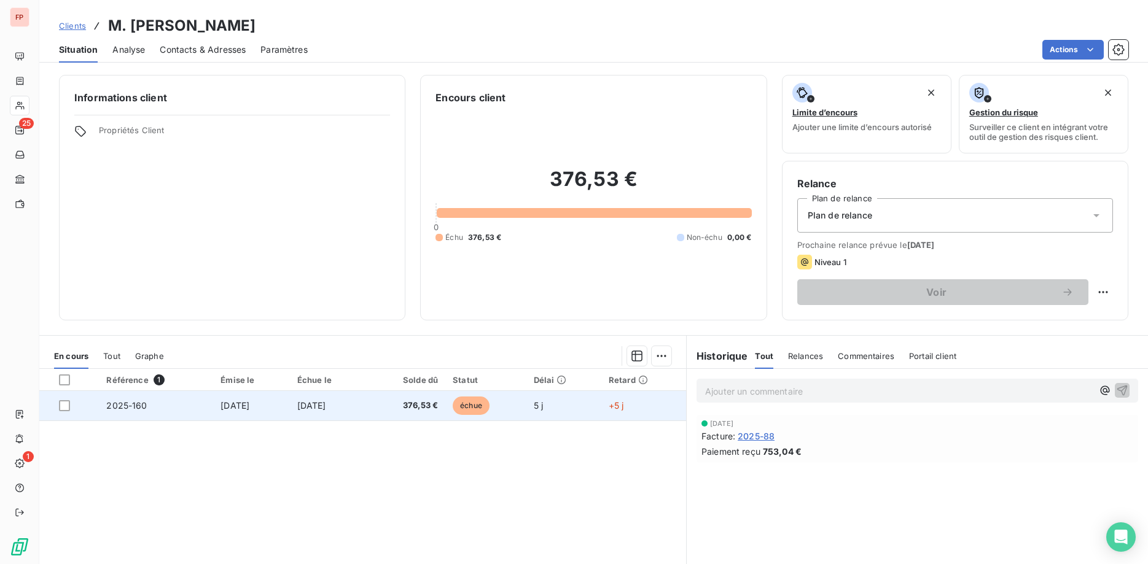 This screenshot has height=564, width=1148. I want to click on div: Statut, so click(486, 380).